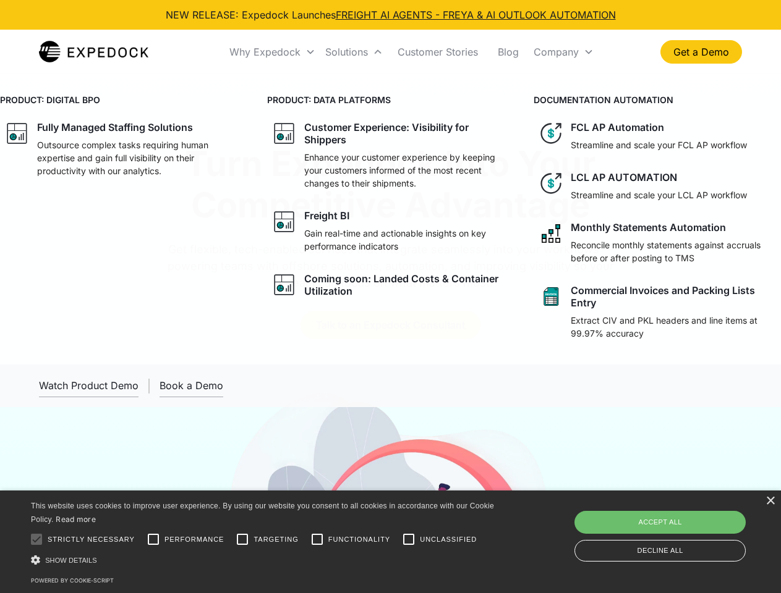 The height and width of the screenshot is (593, 781). Describe the element at coordinates (194, 540) in the screenshot. I see `span: Performance` at that location.